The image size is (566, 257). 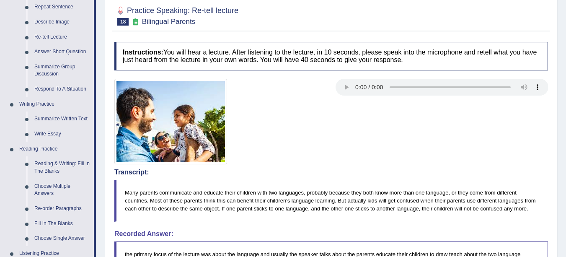 I want to click on span: 18, so click(x=123, y=22).